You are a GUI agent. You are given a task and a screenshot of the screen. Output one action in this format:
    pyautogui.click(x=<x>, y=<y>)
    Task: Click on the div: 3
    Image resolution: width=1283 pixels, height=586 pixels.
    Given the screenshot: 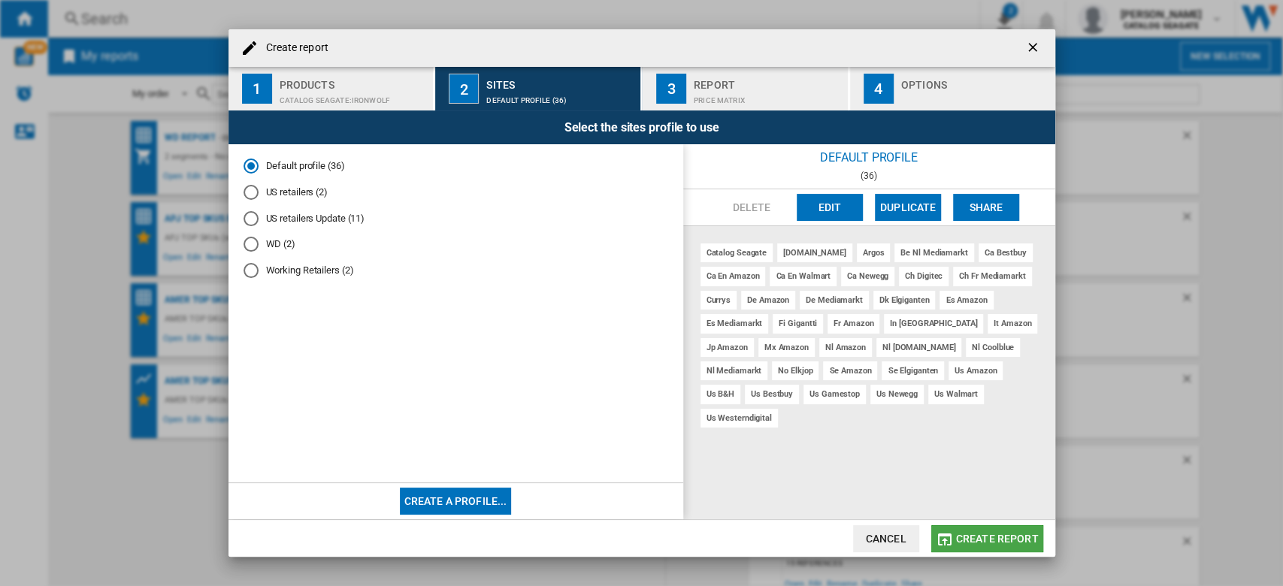 What is the action you would take?
    pyautogui.click(x=671, y=89)
    